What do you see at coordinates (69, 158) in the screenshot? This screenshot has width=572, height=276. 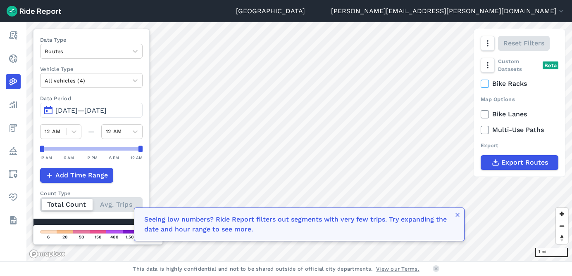 I see `div: 6 AM` at bounding box center [69, 158].